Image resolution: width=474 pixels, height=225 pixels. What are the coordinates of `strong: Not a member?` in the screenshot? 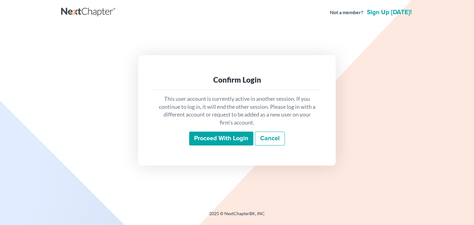 It's located at (347, 12).